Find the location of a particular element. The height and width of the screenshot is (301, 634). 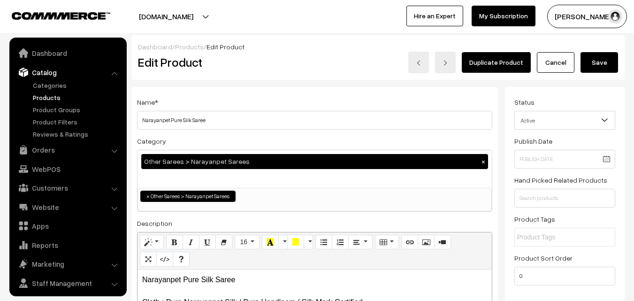

label: Description is located at coordinates (154, 223).